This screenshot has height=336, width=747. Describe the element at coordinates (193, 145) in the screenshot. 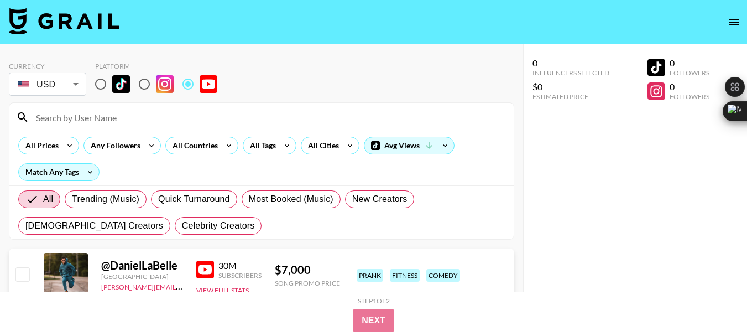

I see `div: All Countries` at that location.